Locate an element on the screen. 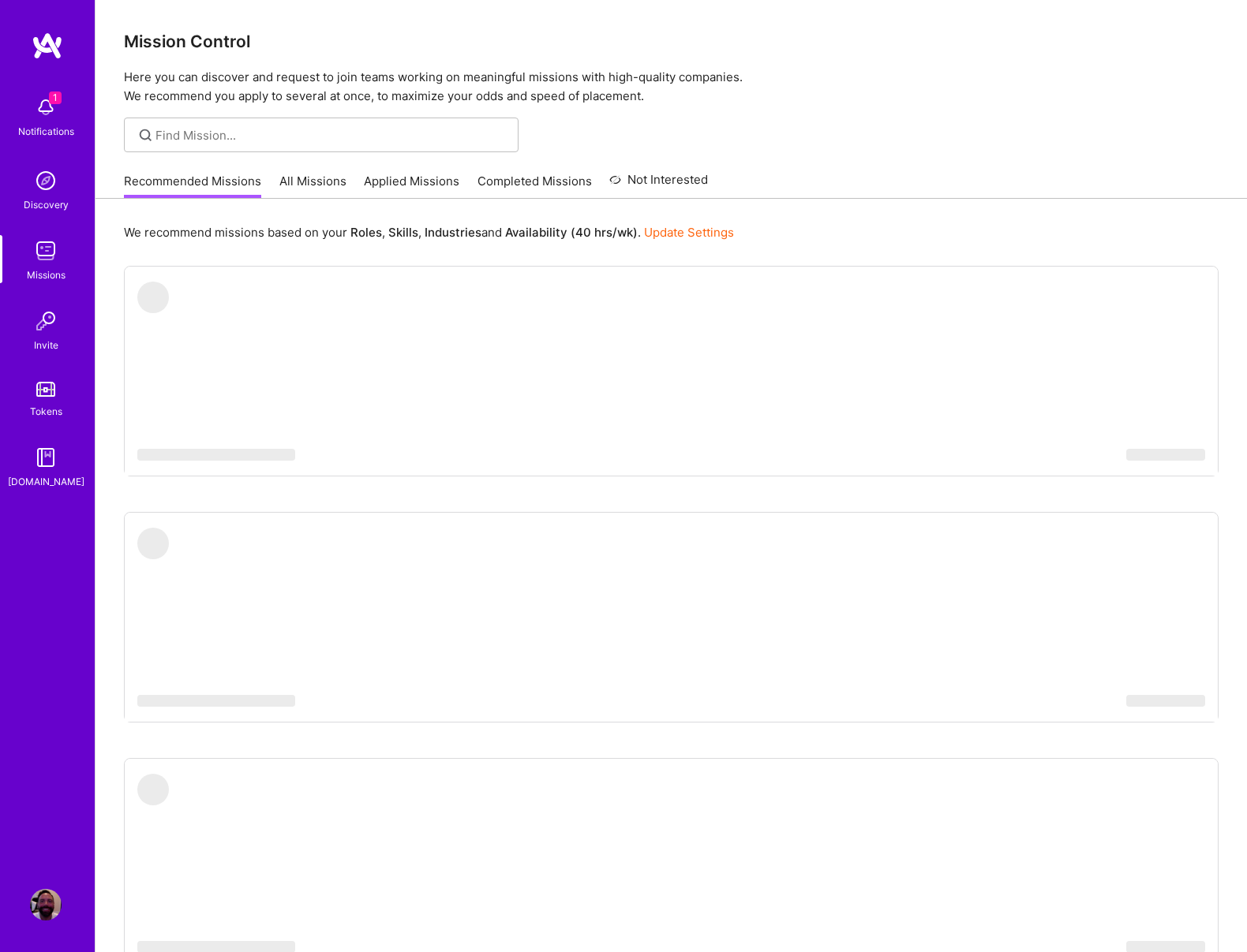 The height and width of the screenshot is (952, 1247). input: Find Mission... is located at coordinates (331, 135).